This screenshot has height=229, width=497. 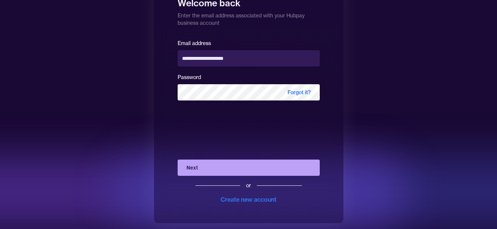 What do you see at coordinates (249, 18) in the screenshot?
I see `p: Enter the email address associated with your Hubpay business account` at bounding box center [249, 18].